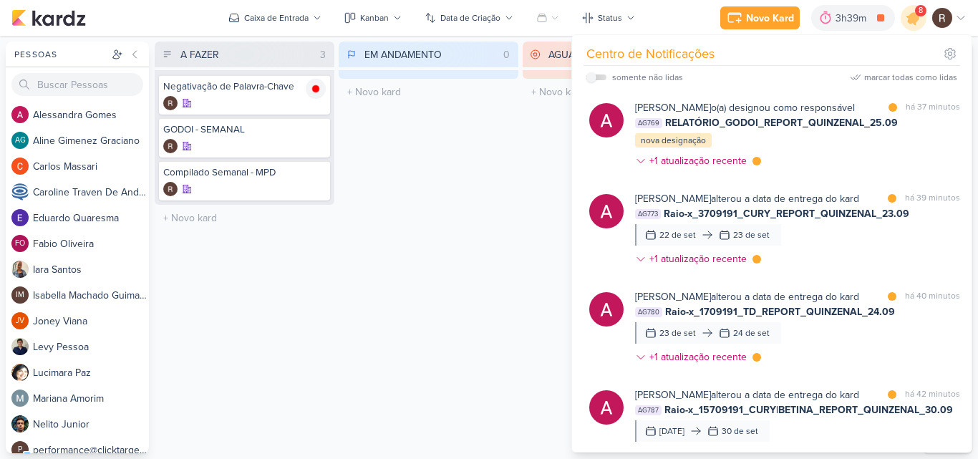 The image size is (978, 459). What do you see at coordinates (20, 346) in the screenshot?
I see `img: Levy Pessoa` at bounding box center [20, 346].